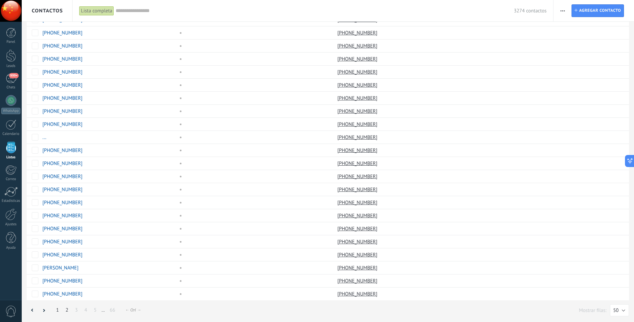  What do you see at coordinates (76, 310) in the screenshot?
I see `a: 3` at bounding box center [76, 310].